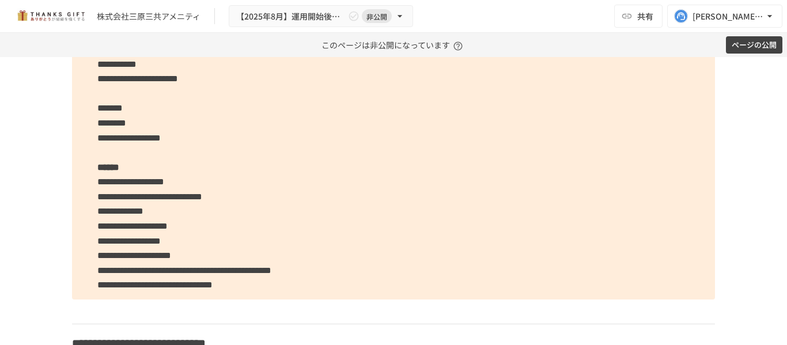 Image resolution: width=787 pixels, height=345 pixels. I want to click on button: ページの公開, so click(754, 45).